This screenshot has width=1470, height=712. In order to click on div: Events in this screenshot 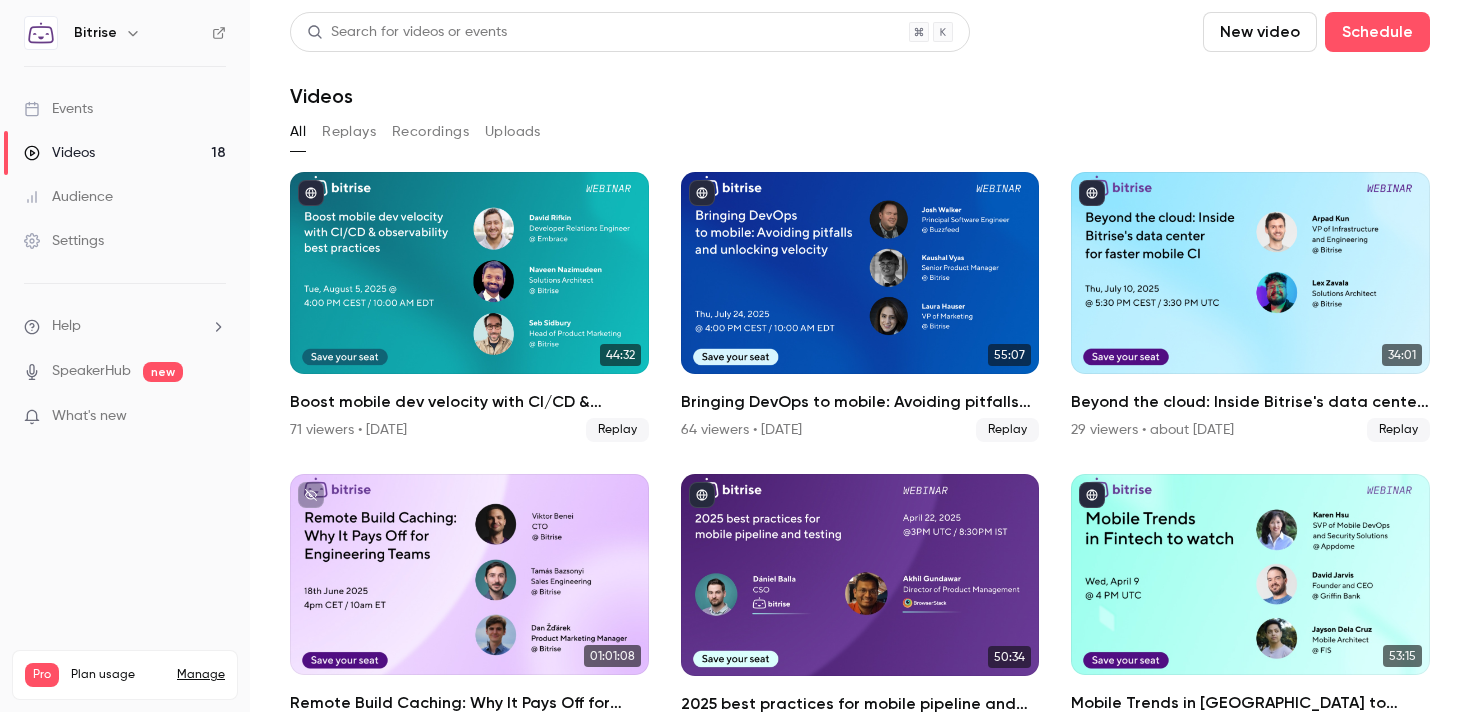, I will do `click(58, 109)`.